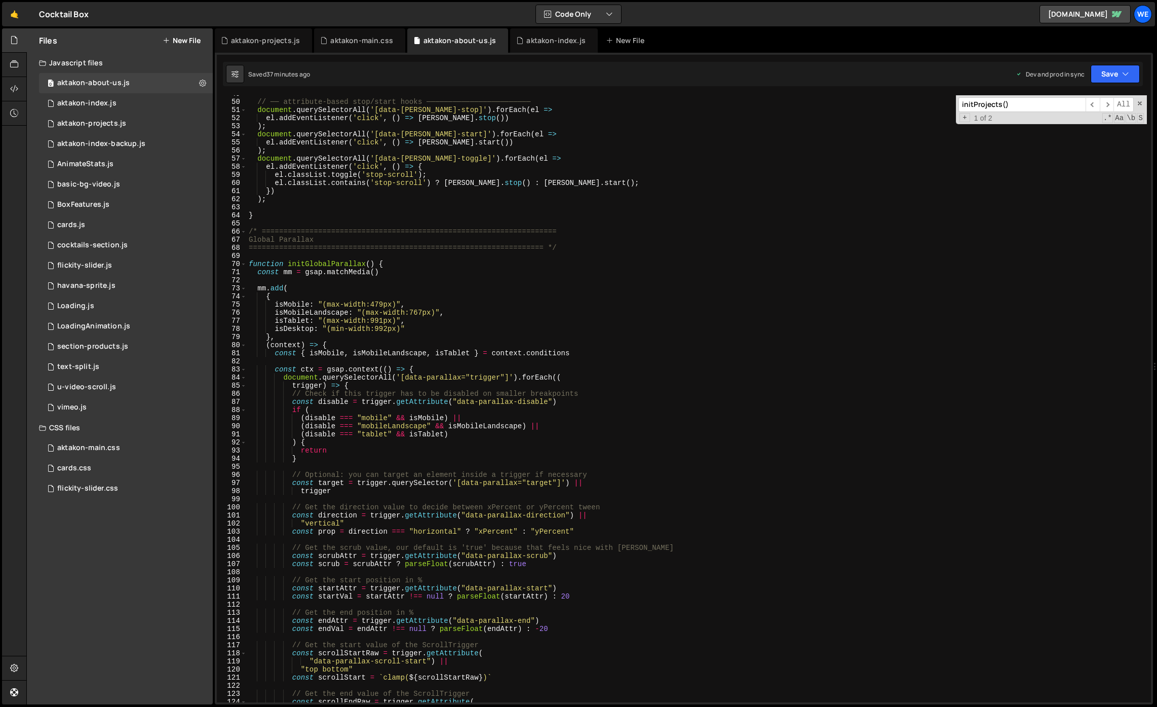 This screenshot has height=707, width=1157. What do you see at coordinates (126, 488) in the screenshot?
I see `div: 12094/35475.css` at bounding box center [126, 488].